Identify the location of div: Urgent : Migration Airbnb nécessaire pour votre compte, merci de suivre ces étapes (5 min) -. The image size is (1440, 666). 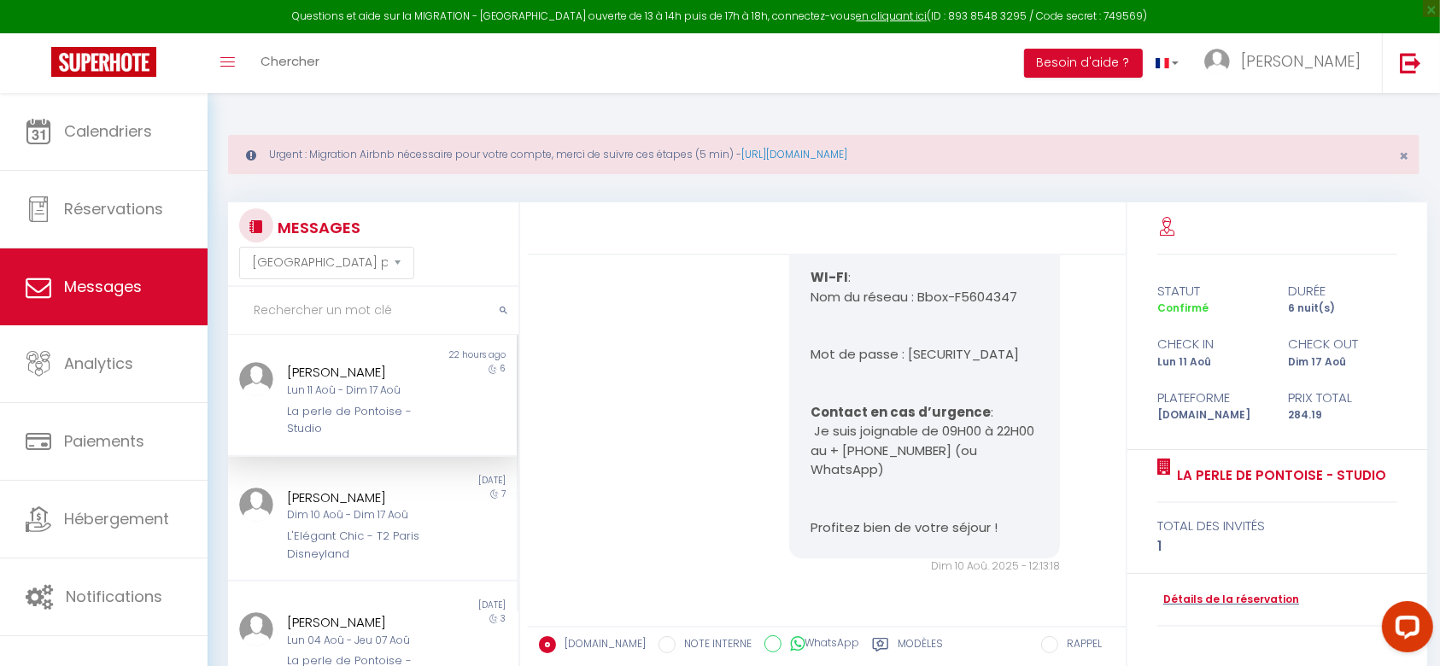
(823, 155).